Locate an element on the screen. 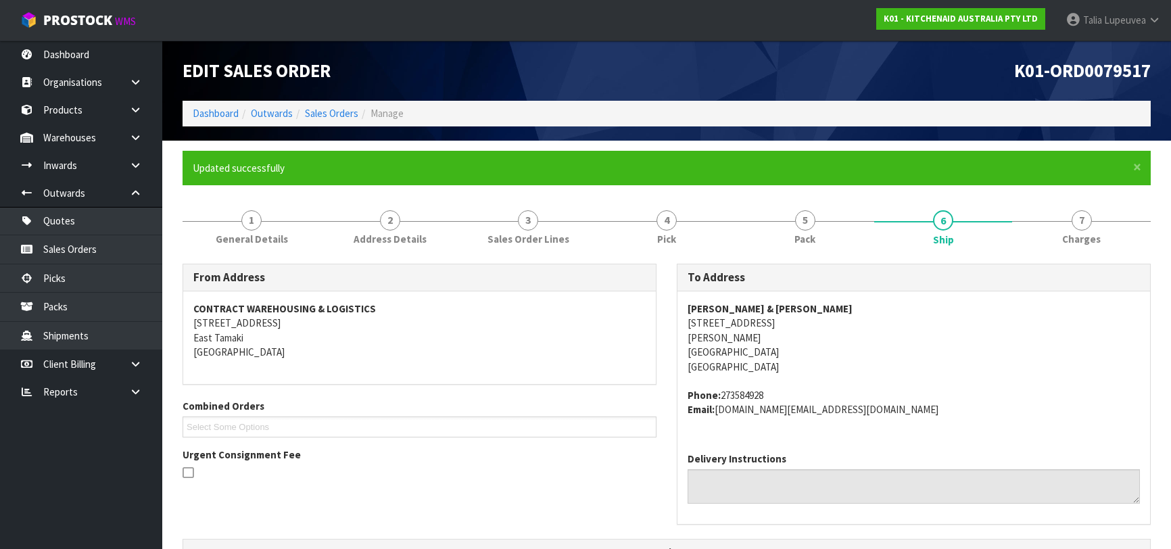 This screenshot has height=549, width=1171. span: 6 is located at coordinates (943, 220).